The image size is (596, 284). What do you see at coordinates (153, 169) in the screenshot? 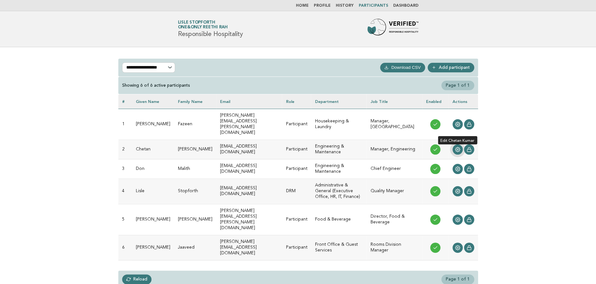
I see `td: Don` at bounding box center [153, 169].